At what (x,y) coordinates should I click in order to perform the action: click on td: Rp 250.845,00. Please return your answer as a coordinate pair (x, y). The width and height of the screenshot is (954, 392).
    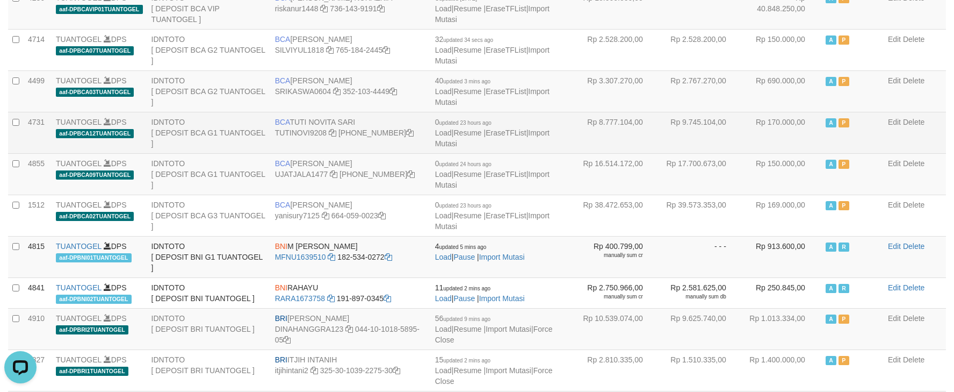
    Looking at the image, I should click on (781, 292).